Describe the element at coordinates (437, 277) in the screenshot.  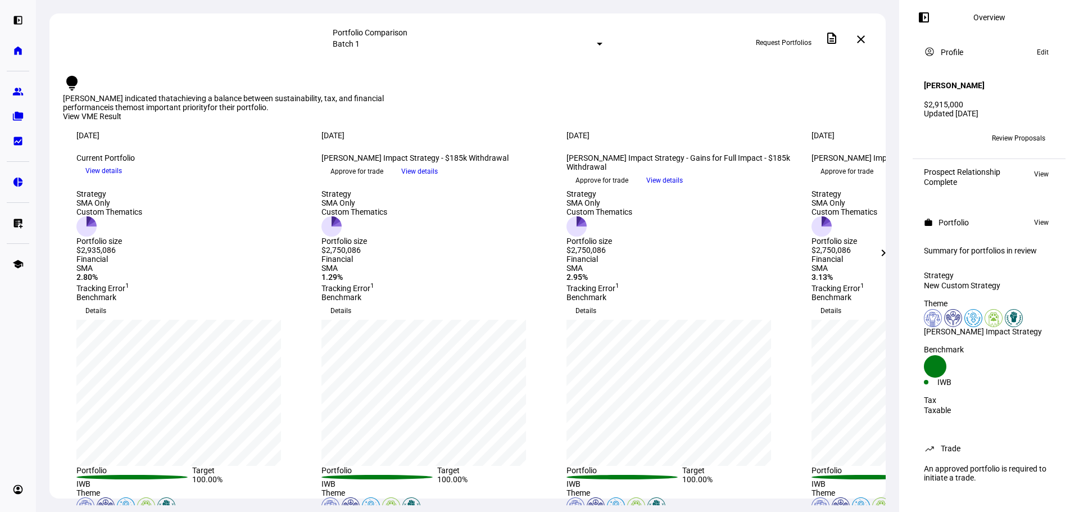
I see `div: 1.29%` at that location.